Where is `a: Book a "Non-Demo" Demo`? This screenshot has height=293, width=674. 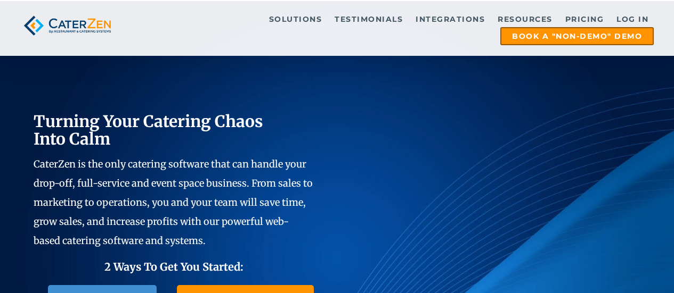 a: Book a "Non-Demo" Demo is located at coordinates (577, 36).